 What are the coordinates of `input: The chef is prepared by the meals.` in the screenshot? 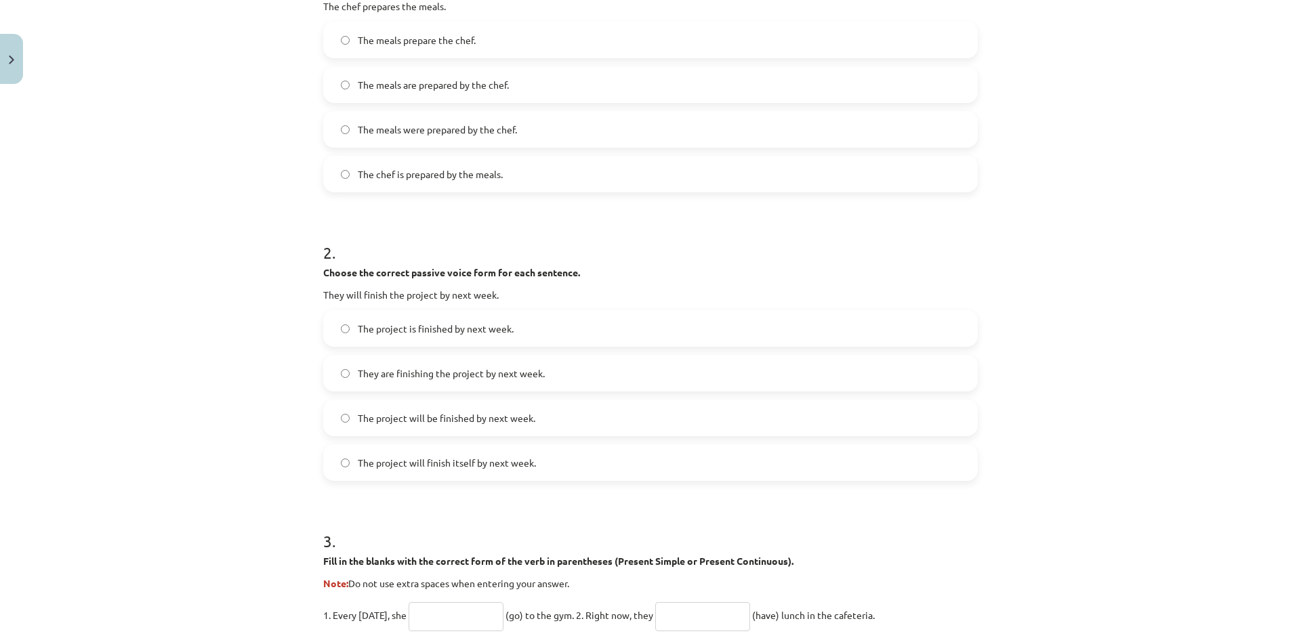 It's located at (345, 174).